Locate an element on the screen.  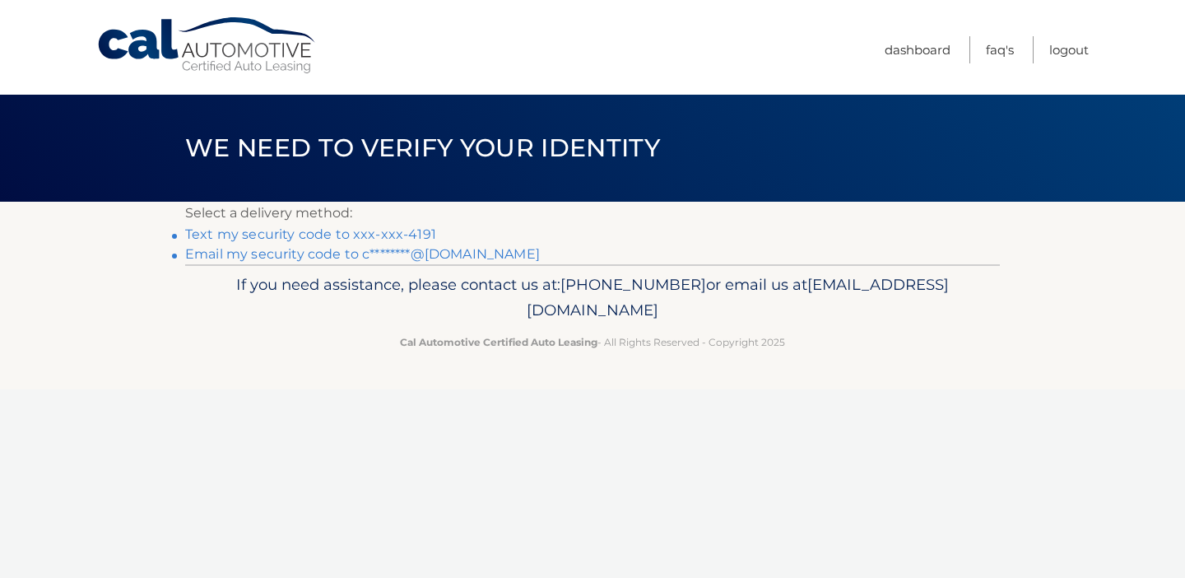
strong: Cal Automotive Certified Auto Leasing is located at coordinates (499, 342).